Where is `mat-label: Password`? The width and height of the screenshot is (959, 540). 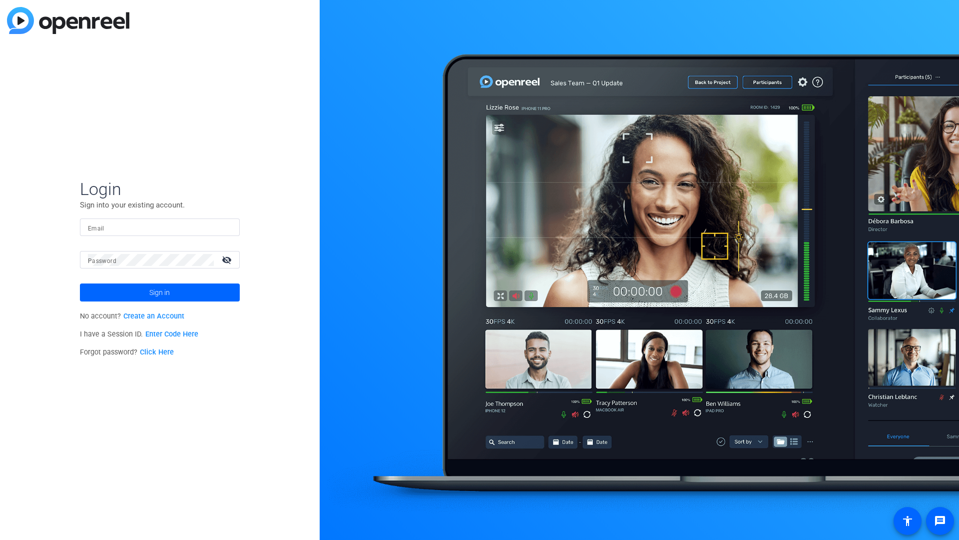
mat-label: Password is located at coordinates (102, 261).